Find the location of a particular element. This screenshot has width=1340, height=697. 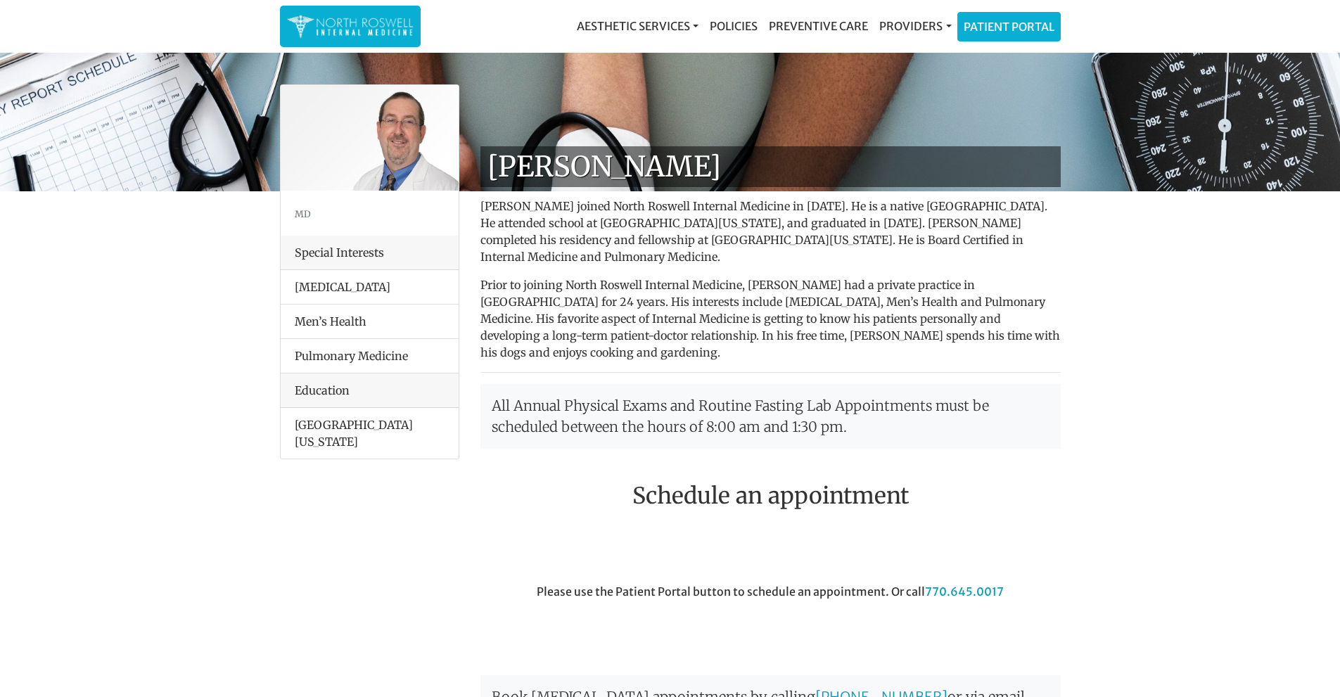

li: Pulmonary Medicine is located at coordinates (369, 356).